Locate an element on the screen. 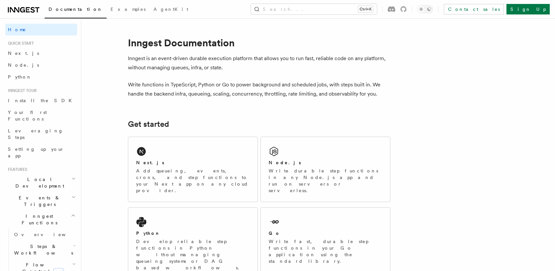 The height and width of the screenshot is (271, 555). span: Install the SDK is located at coordinates (42, 100).